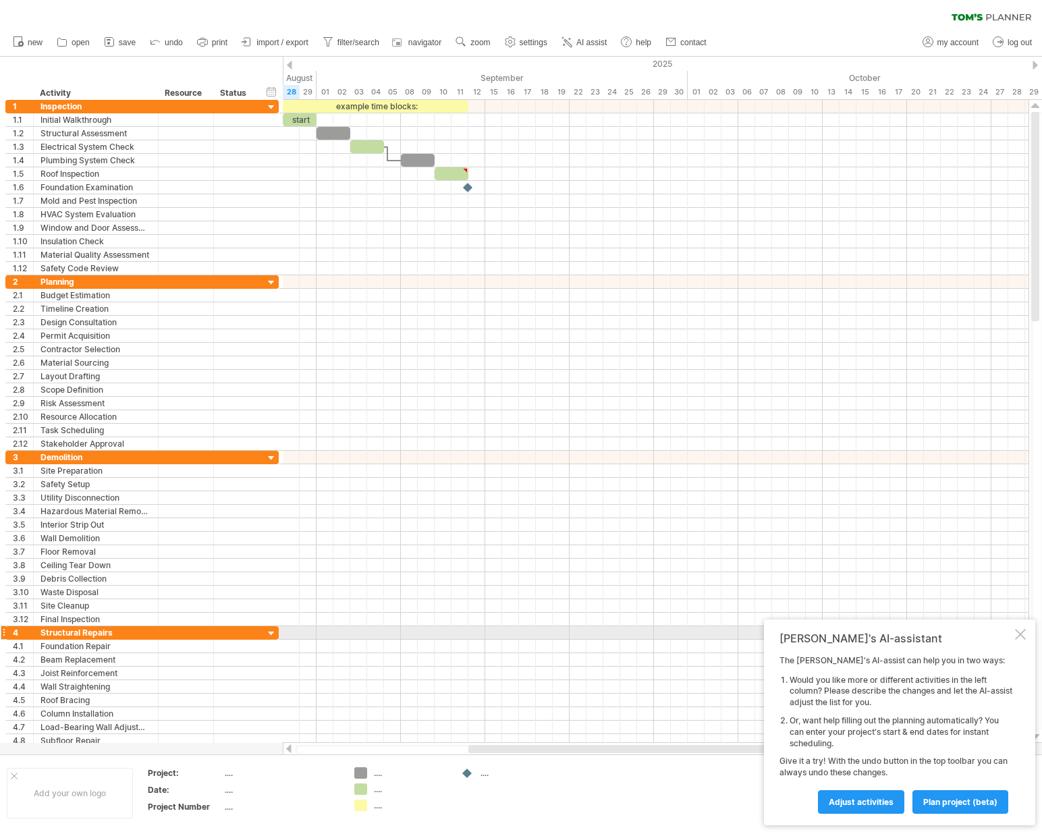 Image resolution: width=1042 pixels, height=832 pixels. What do you see at coordinates (96, 484) in the screenshot?
I see `div: Safety Setup` at bounding box center [96, 484].